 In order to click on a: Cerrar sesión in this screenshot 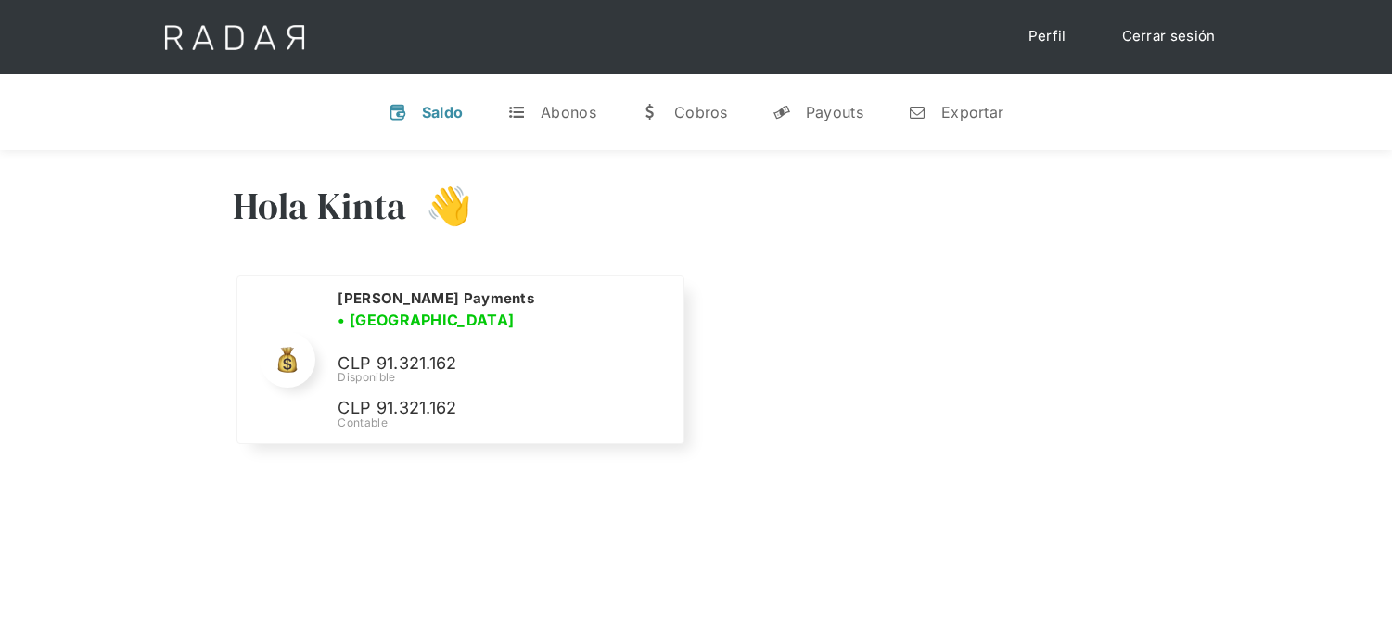, I will do `click(1168, 36)`.